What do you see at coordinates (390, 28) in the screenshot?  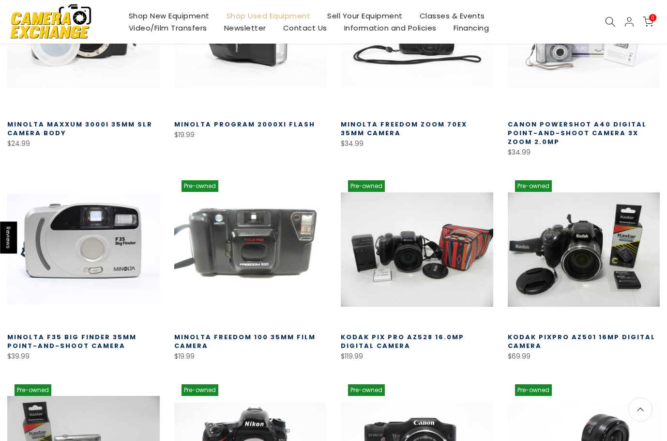 I see `a: Information and Policies` at bounding box center [390, 28].